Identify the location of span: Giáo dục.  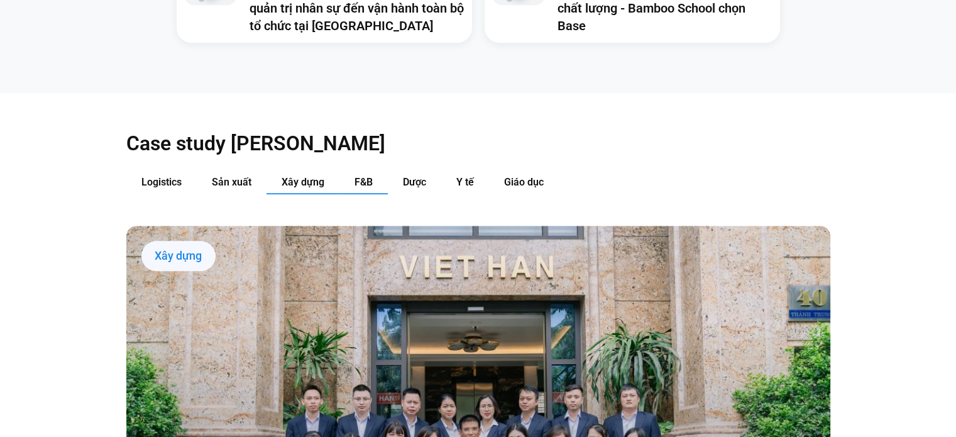
(523, 182).